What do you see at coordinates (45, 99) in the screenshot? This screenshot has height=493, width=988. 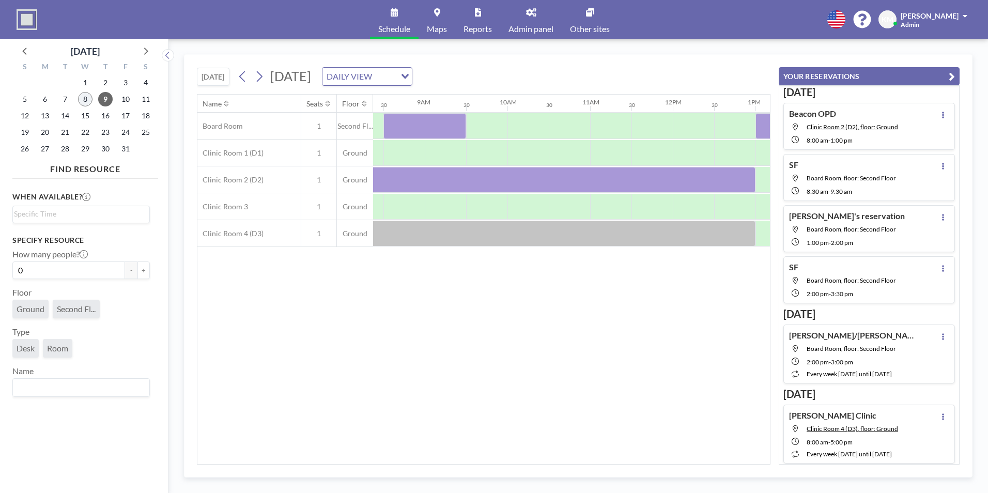 I see `span: Monday, October 6, 2025` at bounding box center [45, 99].